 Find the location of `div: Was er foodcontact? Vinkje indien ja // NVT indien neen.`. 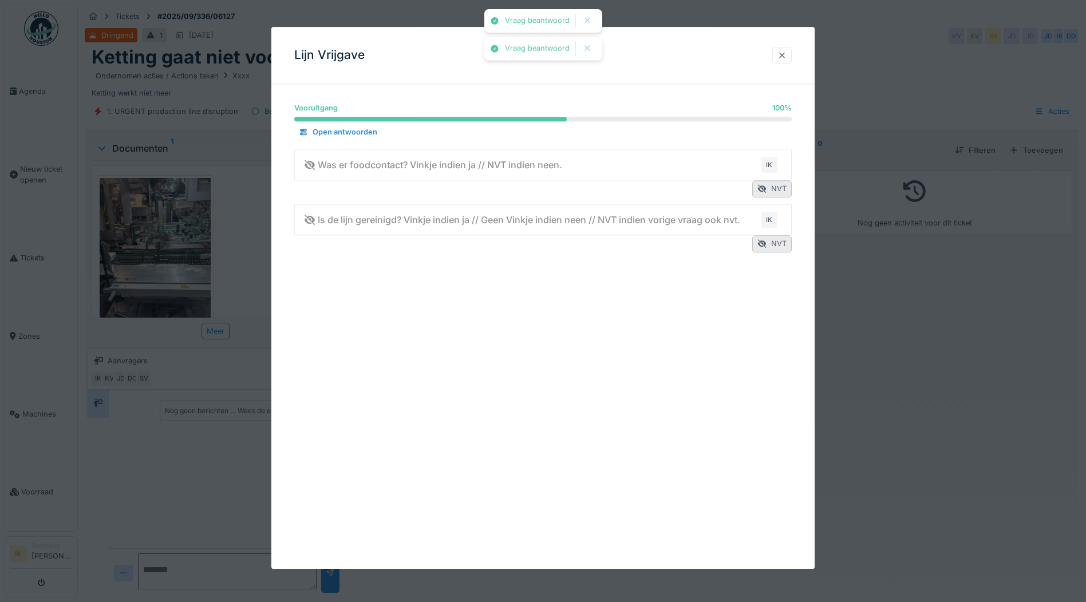

div: Was er foodcontact? Vinkje indien ja // NVT indien neen. is located at coordinates (433, 165).